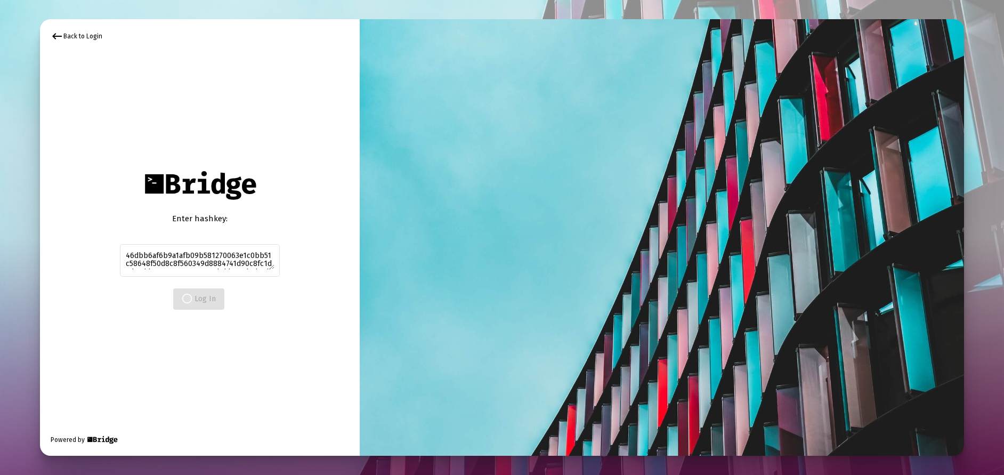  What do you see at coordinates (76, 36) in the screenshot?
I see `div: Back to Login` at bounding box center [76, 36].